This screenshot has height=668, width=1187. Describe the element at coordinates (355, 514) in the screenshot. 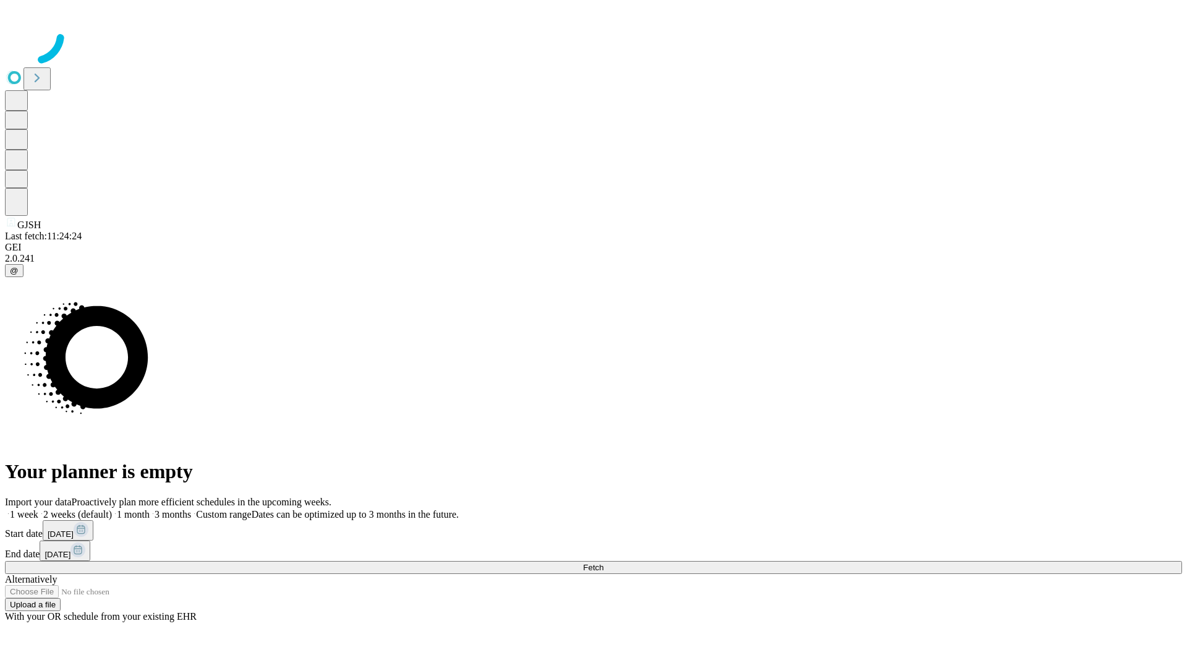

I see `span: Dates can be optimized up to 3 months in the future.` at that location.